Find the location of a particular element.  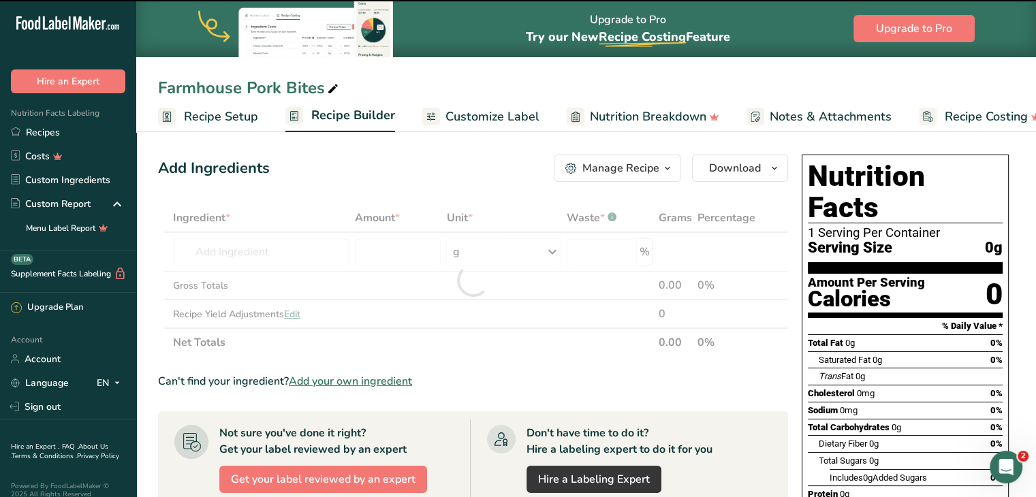

a: Nutrition Breakdown is located at coordinates (643, 116).